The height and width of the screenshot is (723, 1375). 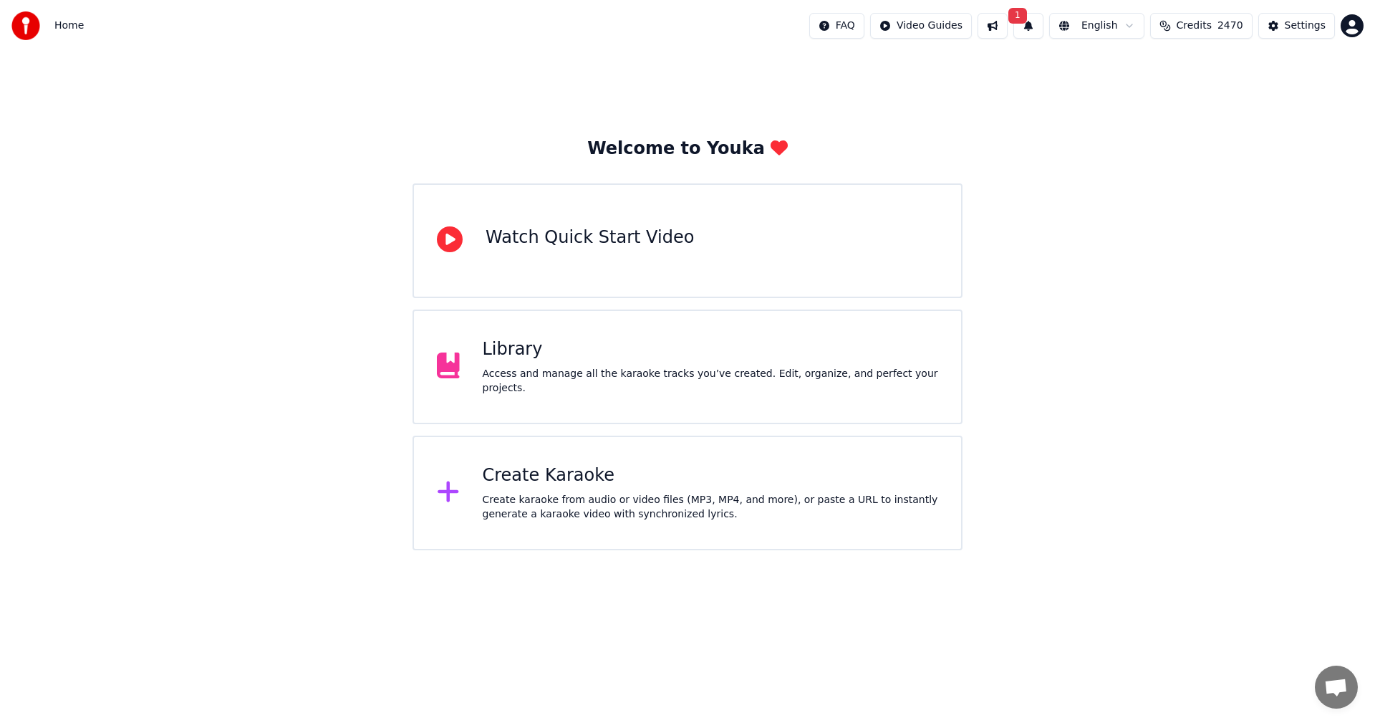 I want to click on div: Create karaoke from audio or video files (MP3, MP4, and more), or paste a URL to instantly genera..., so click(x=711, y=507).